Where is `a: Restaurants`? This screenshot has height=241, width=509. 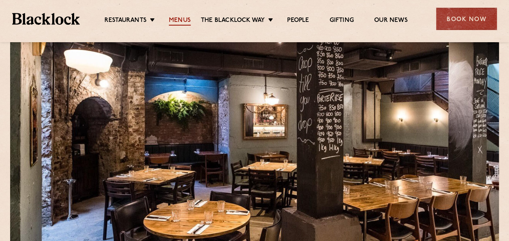 a: Restaurants is located at coordinates (126, 21).